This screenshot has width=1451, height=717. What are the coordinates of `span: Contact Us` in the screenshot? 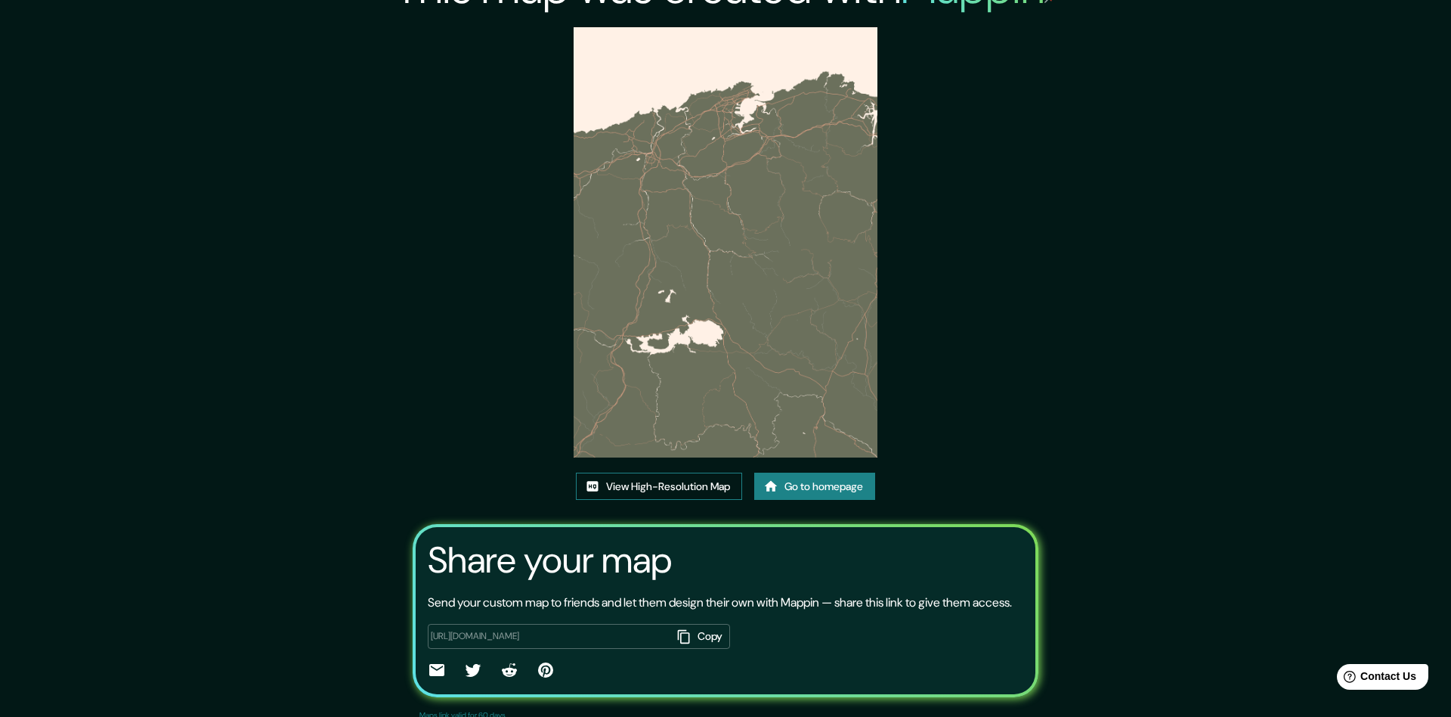 It's located at (72, 18).